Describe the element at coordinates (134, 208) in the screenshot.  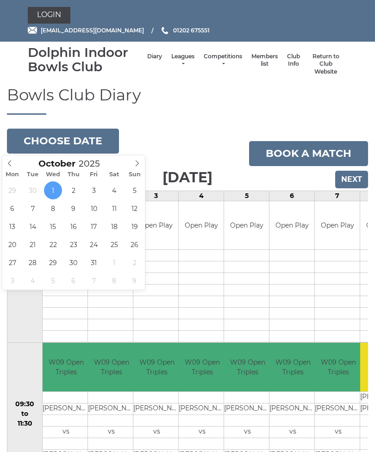
I see `span: October 12, 2025` at that location.